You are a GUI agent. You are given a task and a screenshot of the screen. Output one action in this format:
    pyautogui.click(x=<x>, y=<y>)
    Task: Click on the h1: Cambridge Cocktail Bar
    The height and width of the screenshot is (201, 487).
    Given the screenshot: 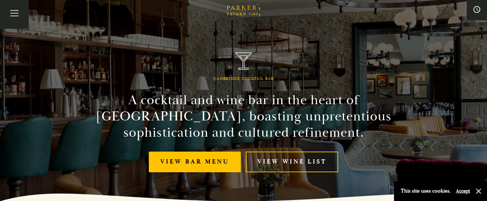 What is the action you would take?
    pyautogui.click(x=244, y=79)
    